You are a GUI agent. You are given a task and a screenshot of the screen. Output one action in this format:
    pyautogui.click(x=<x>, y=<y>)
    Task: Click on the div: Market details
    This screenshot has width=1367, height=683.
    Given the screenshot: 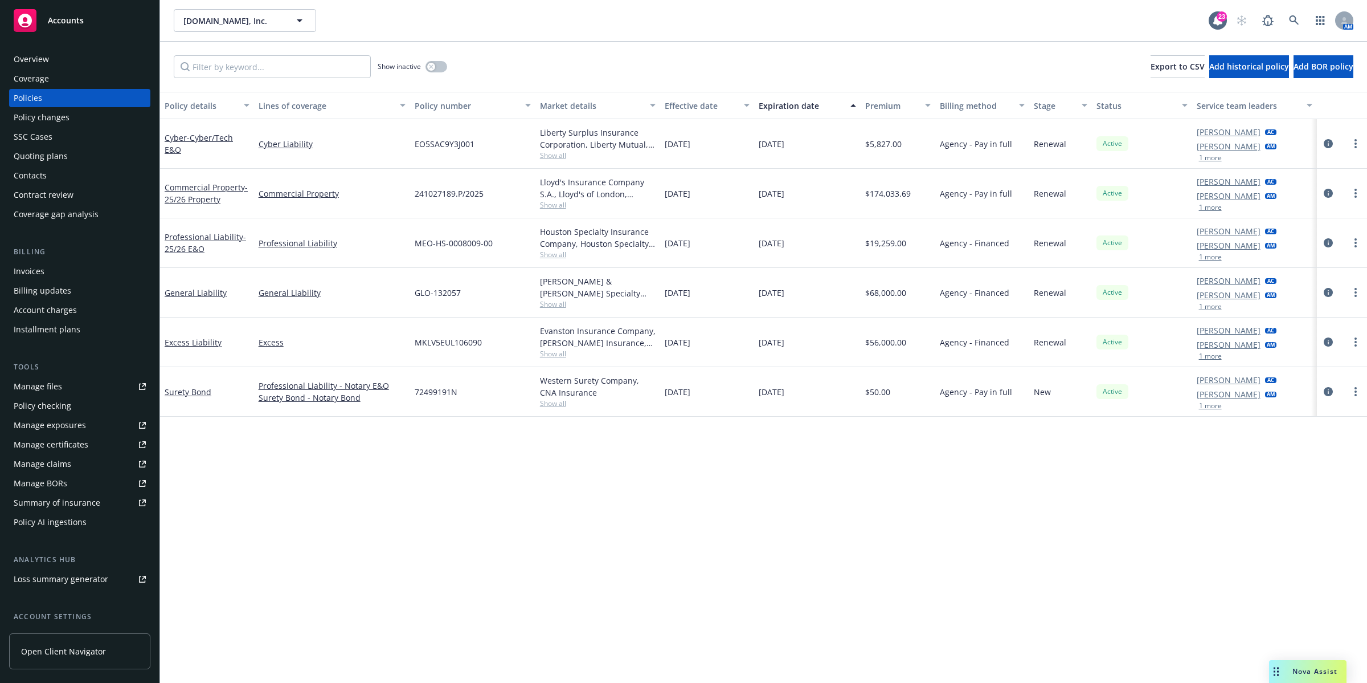 What is the action you would take?
    pyautogui.click(x=592, y=105)
    